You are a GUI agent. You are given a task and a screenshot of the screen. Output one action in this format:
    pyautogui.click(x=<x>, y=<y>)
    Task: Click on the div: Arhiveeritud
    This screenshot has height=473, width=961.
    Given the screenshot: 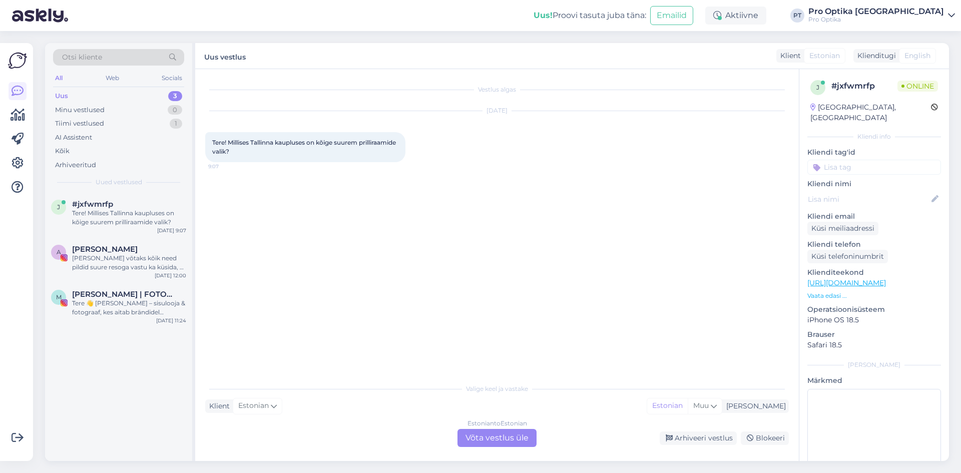 What is the action you would take?
    pyautogui.click(x=76, y=165)
    